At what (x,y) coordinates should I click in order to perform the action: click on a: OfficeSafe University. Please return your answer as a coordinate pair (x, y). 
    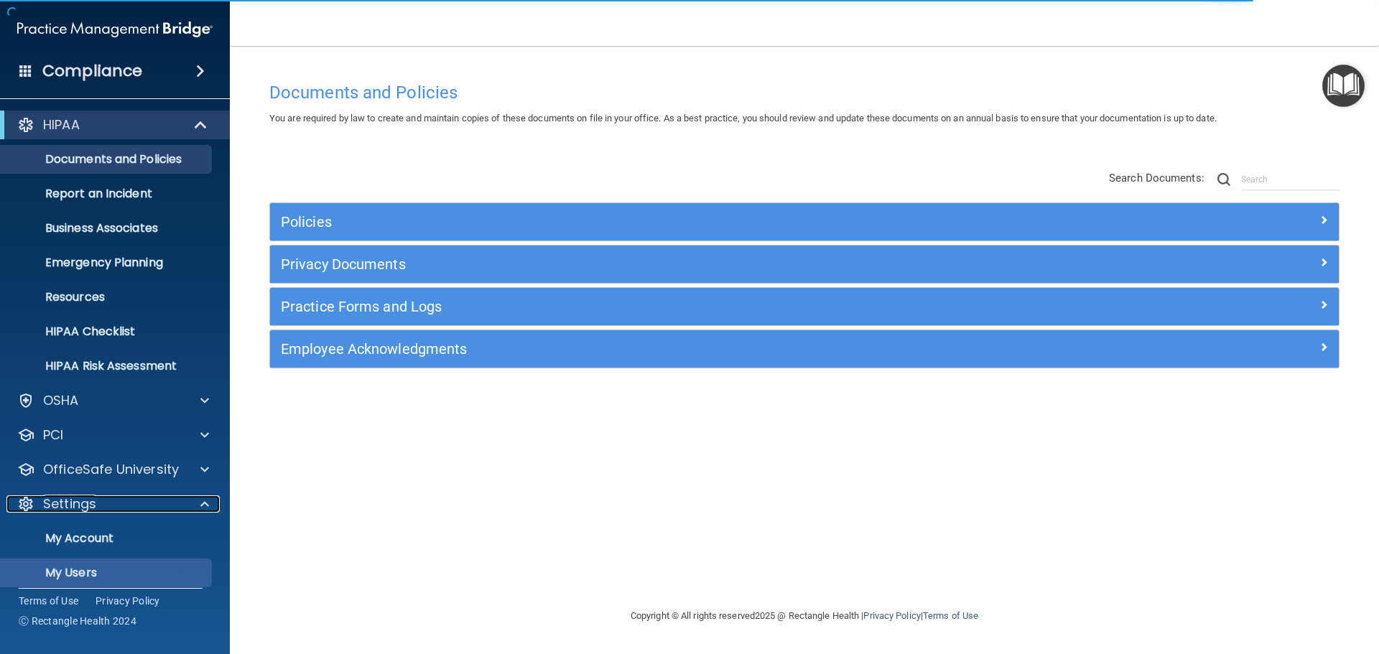
    Looking at the image, I should click on (113, 470).